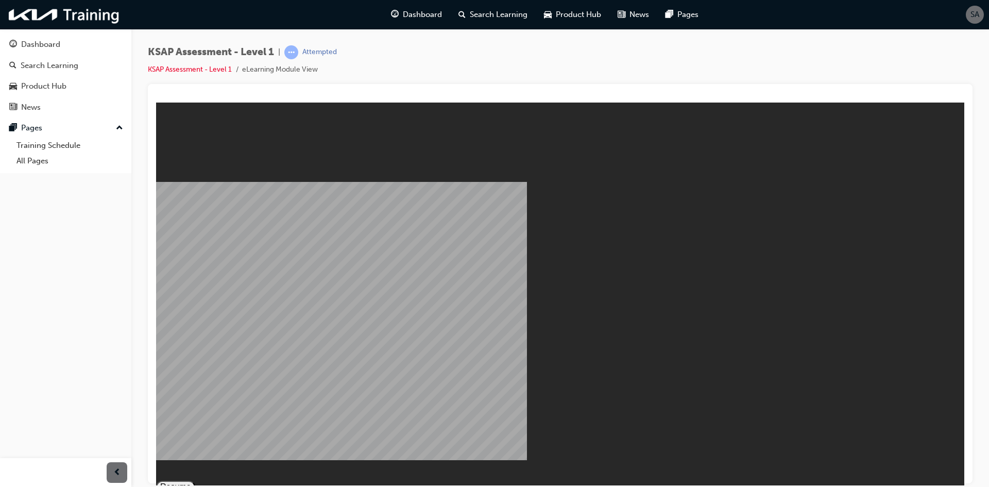 This screenshot has height=487, width=989. I want to click on a: KSAP Assessment - Level 1, so click(190, 69).